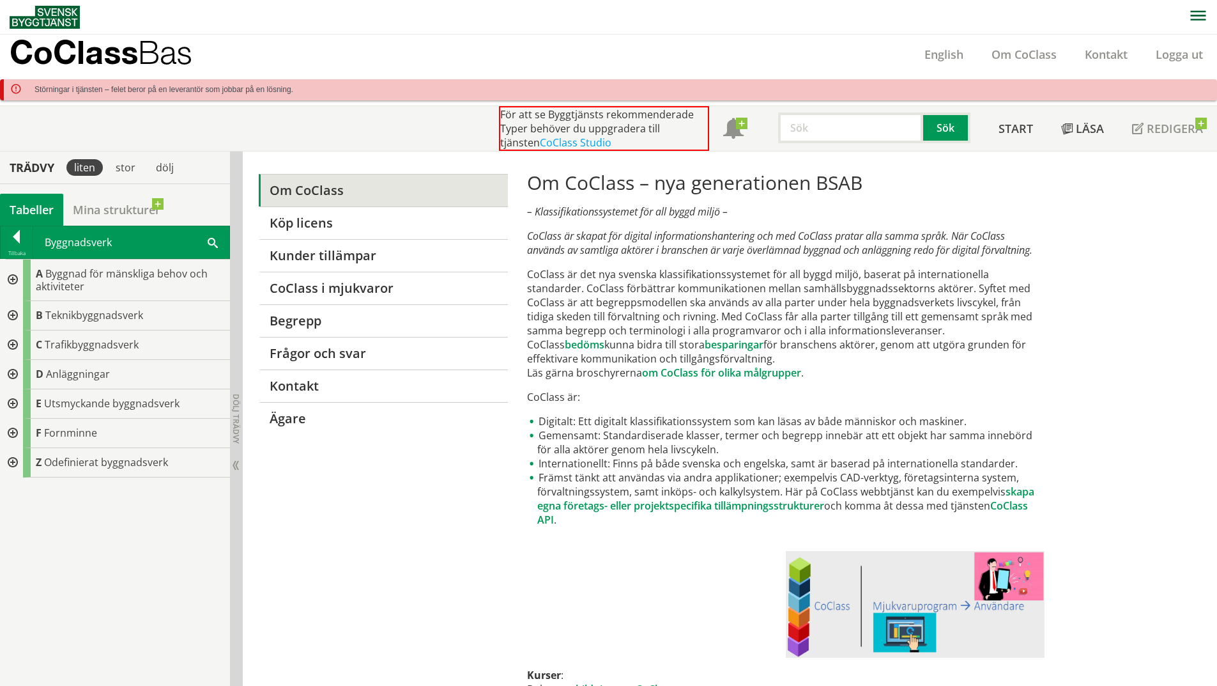 The width and height of the screenshot is (1217, 686). I want to click on span: Sök i tabellen, so click(213, 241).